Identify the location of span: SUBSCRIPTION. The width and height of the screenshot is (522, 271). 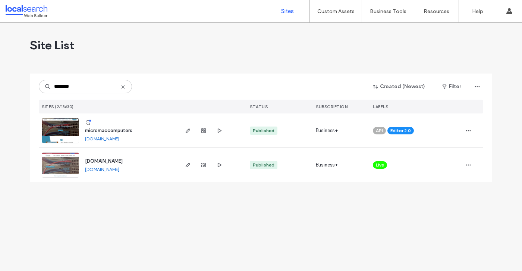
(332, 107).